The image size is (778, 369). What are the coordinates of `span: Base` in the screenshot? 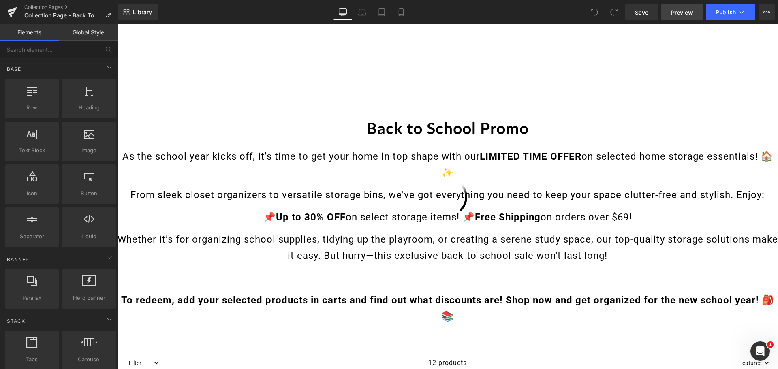 It's located at (14, 69).